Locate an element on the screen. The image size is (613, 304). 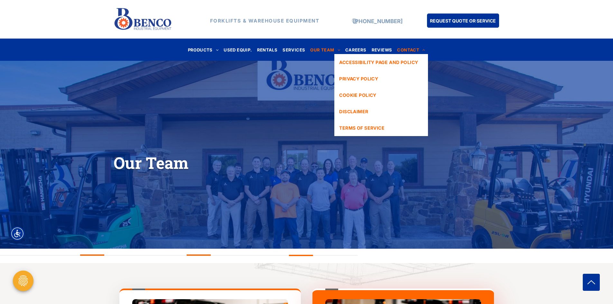
a: DISCLAIMER is located at coordinates (381, 111).